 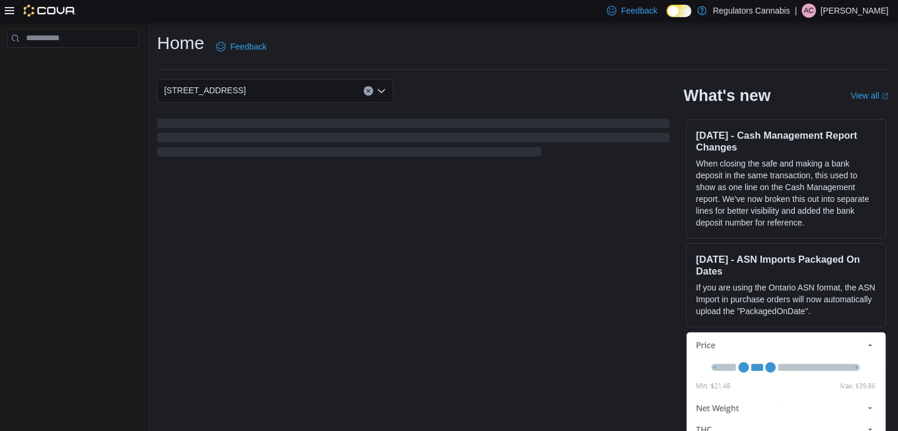 What do you see at coordinates (181, 43) in the screenshot?
I see `h1: Home` at bounding box center [181, 43].